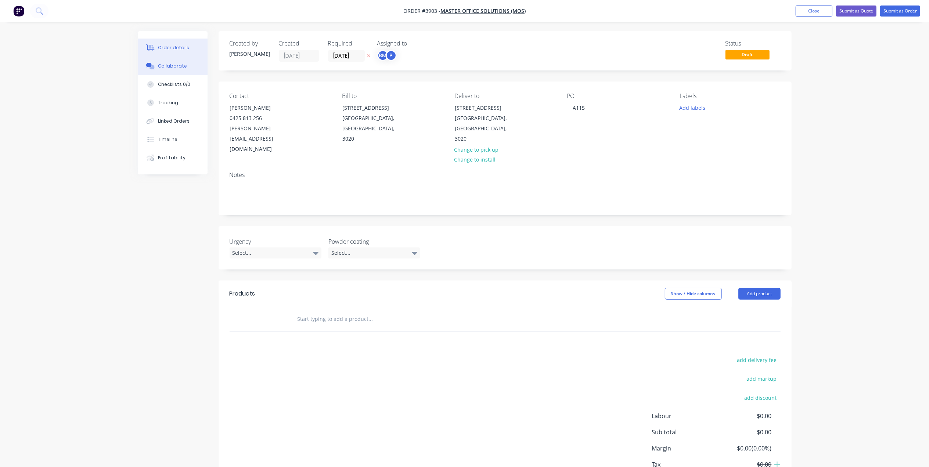  Describe the element at coordinates (173, 84) in the screenshot. I see `button: Checklists 0/0` at that location.